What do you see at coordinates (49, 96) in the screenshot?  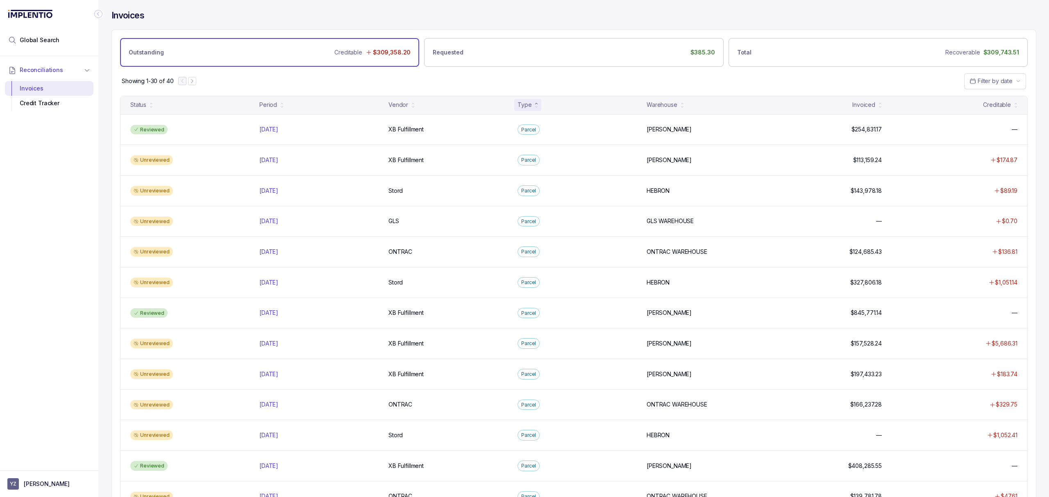 I see `div: Reconciliations` at bounding box center [49, 96].